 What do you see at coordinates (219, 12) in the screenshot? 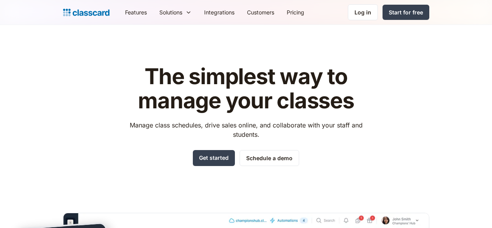
I see `a: Integrations` at bounding box center [219, 12].